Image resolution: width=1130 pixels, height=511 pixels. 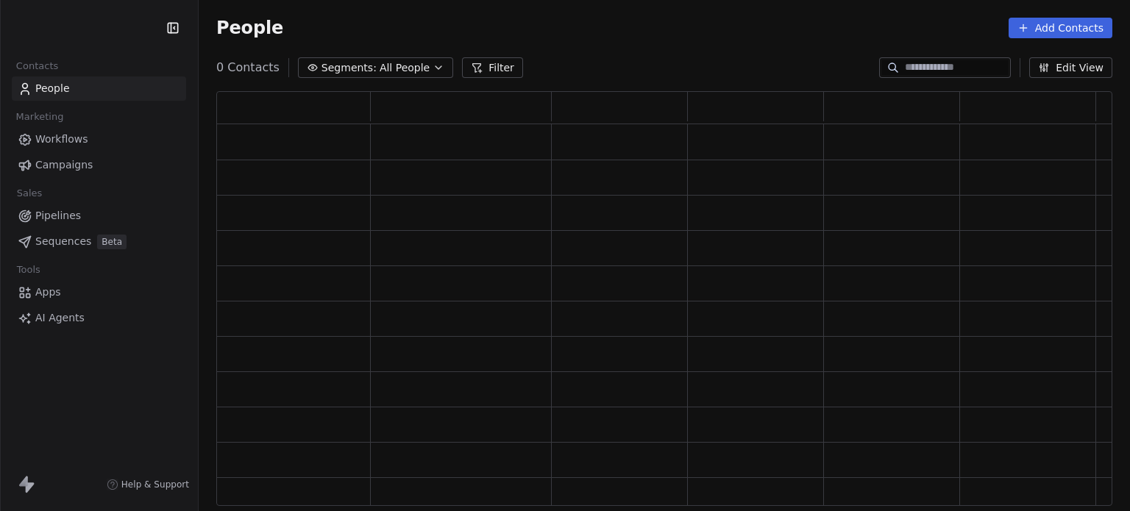 I want to click on button: Add Contacts, so click(x=1060, y=28).